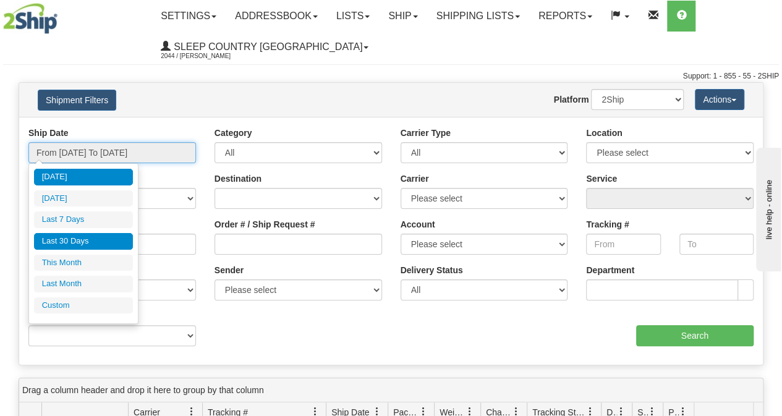 This screenshot has width=782, height=416. What do you see at coordinates (391, 390) in the screenshot?
I see `div: grid grouping header` at bounding box center [391, 390].